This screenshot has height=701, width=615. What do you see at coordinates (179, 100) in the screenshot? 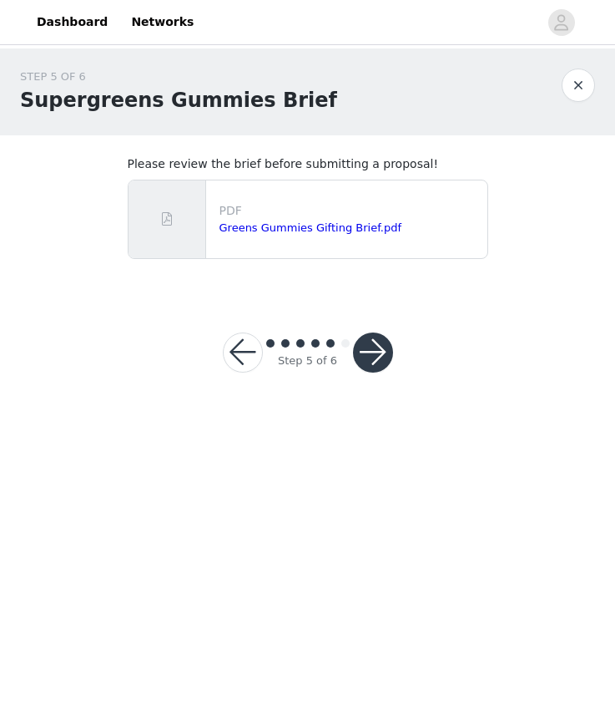
I see `h1: Supergreens Gummies Brief` at bounding box center [179, 100].